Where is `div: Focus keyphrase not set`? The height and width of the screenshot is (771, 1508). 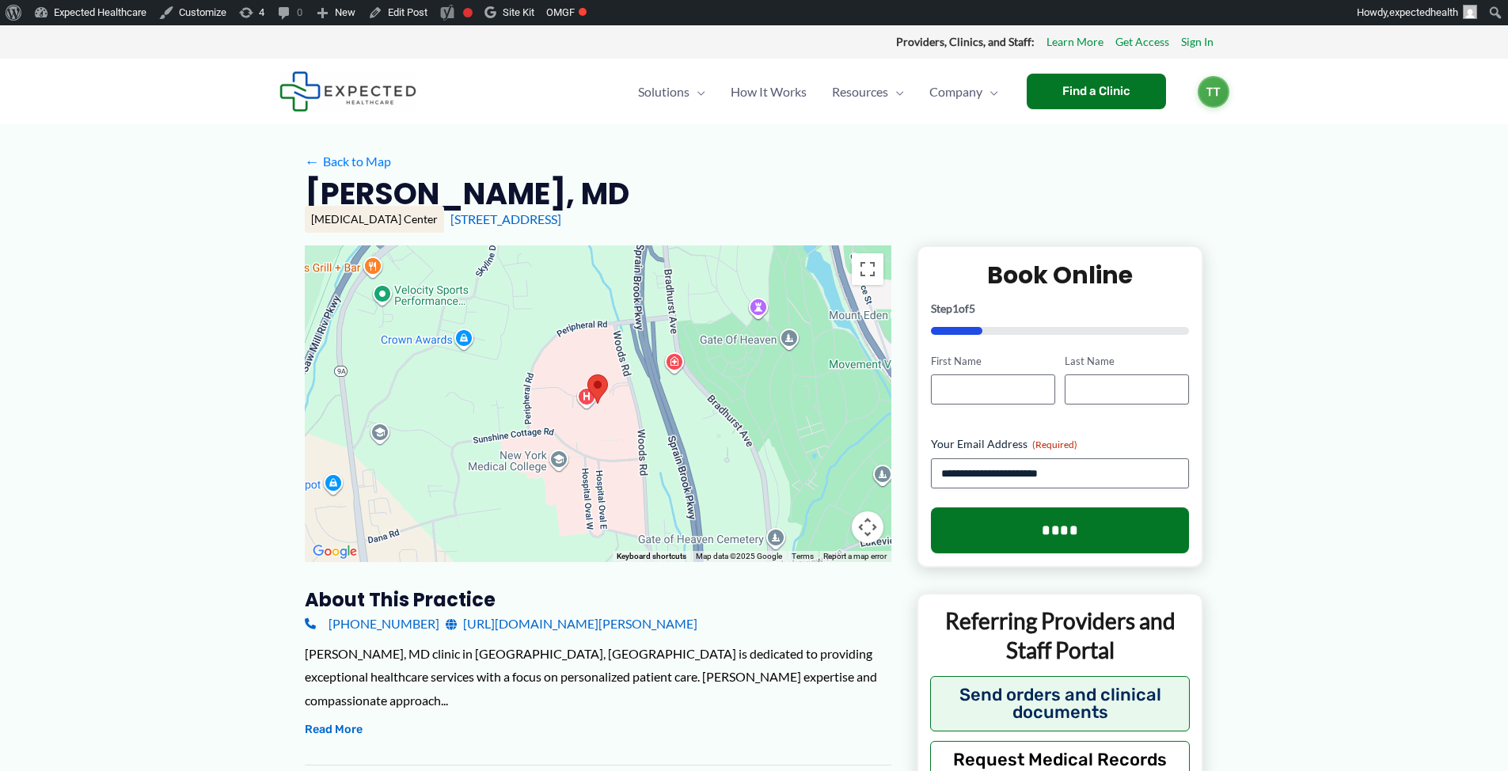 div: Focus keyphrase not set is located at coordinates (468, 13).